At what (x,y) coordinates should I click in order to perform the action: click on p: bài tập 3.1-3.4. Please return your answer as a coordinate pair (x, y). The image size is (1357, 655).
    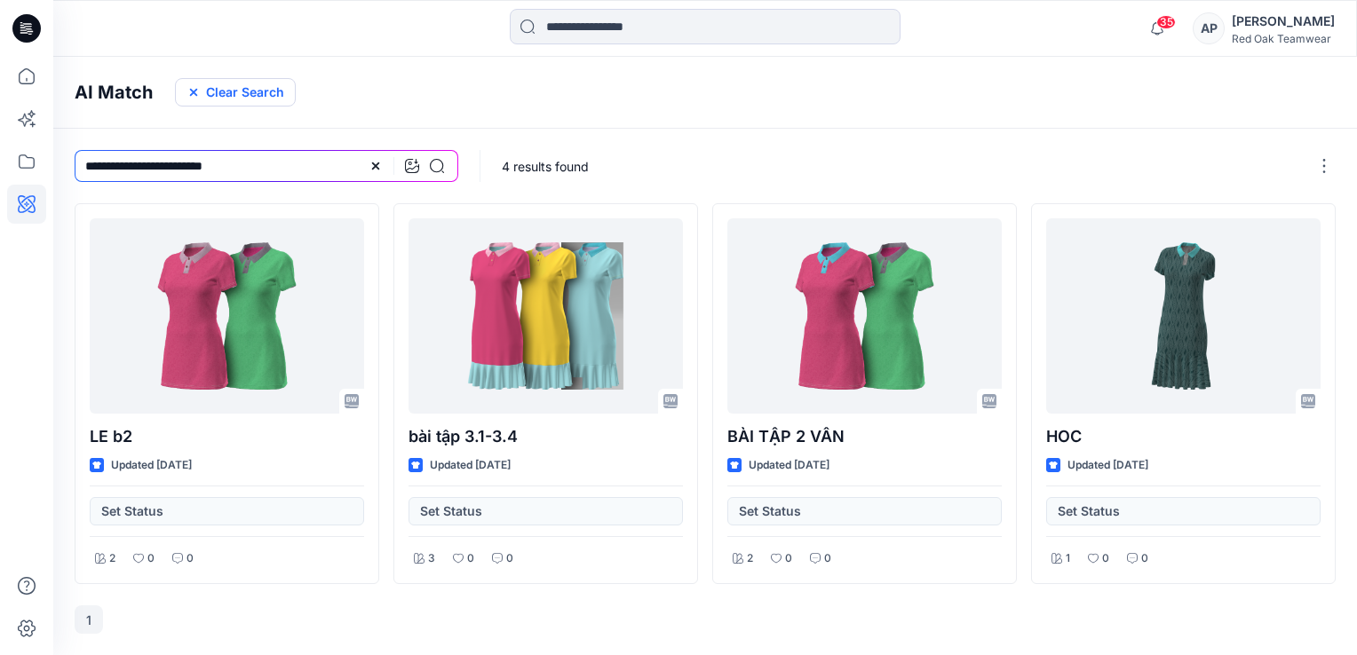
    Looking at the image, I should click on (545, 437).